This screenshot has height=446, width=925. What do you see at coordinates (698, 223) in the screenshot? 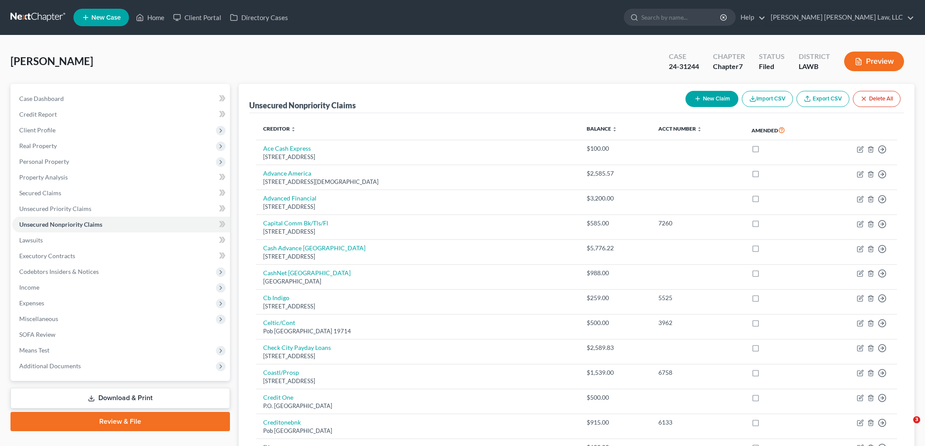
I see `div: 7260` at bounding box center [698, 223].